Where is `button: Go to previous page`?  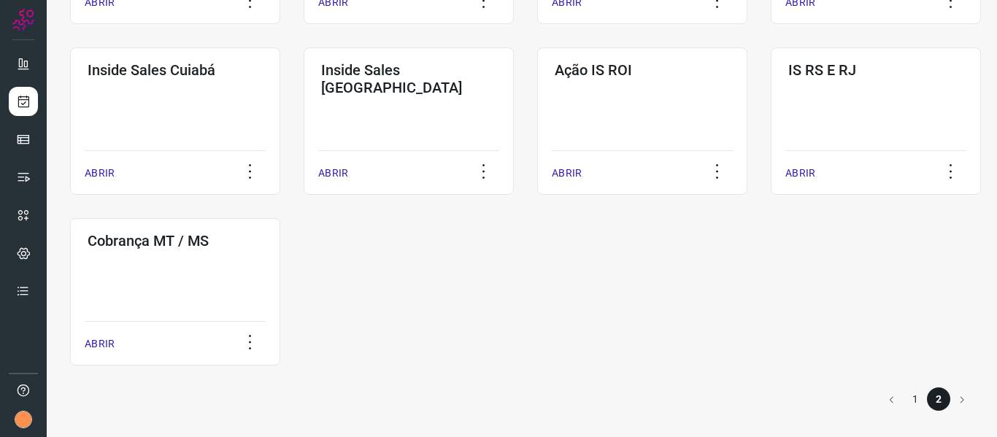
button: Go to previous page is located at coordinates (891, 399).